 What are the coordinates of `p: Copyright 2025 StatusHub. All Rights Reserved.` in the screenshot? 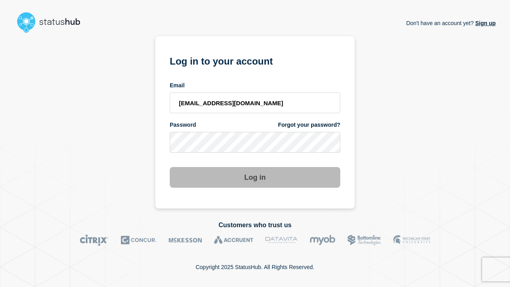 It's located at (255, 267).